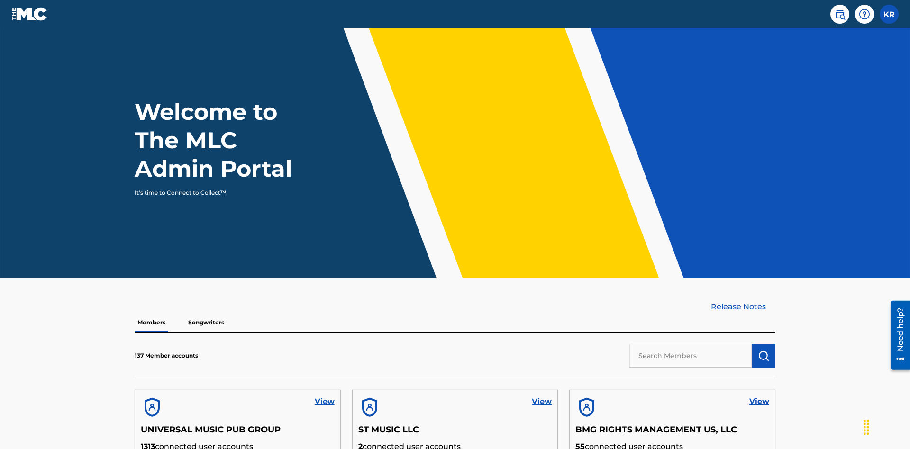  Describe the element at coordinates (206, 323) in the screenshot. I see `p: Songwriters` at that location.